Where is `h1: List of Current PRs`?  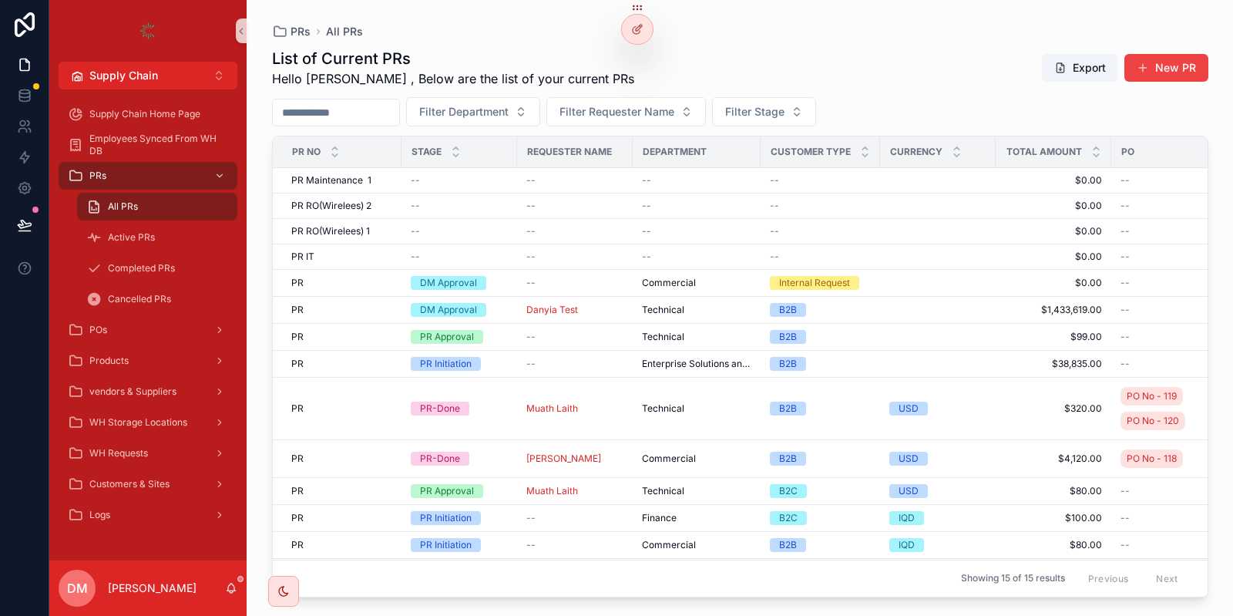
h1: List of Current PRs is located at coordinates (453, 59).